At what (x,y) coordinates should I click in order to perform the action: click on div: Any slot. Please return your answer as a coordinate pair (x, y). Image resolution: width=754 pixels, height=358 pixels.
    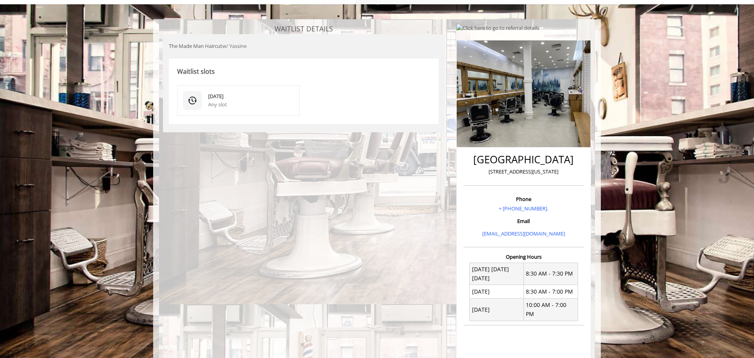
    Looking at the image, I should click on (251, 104).